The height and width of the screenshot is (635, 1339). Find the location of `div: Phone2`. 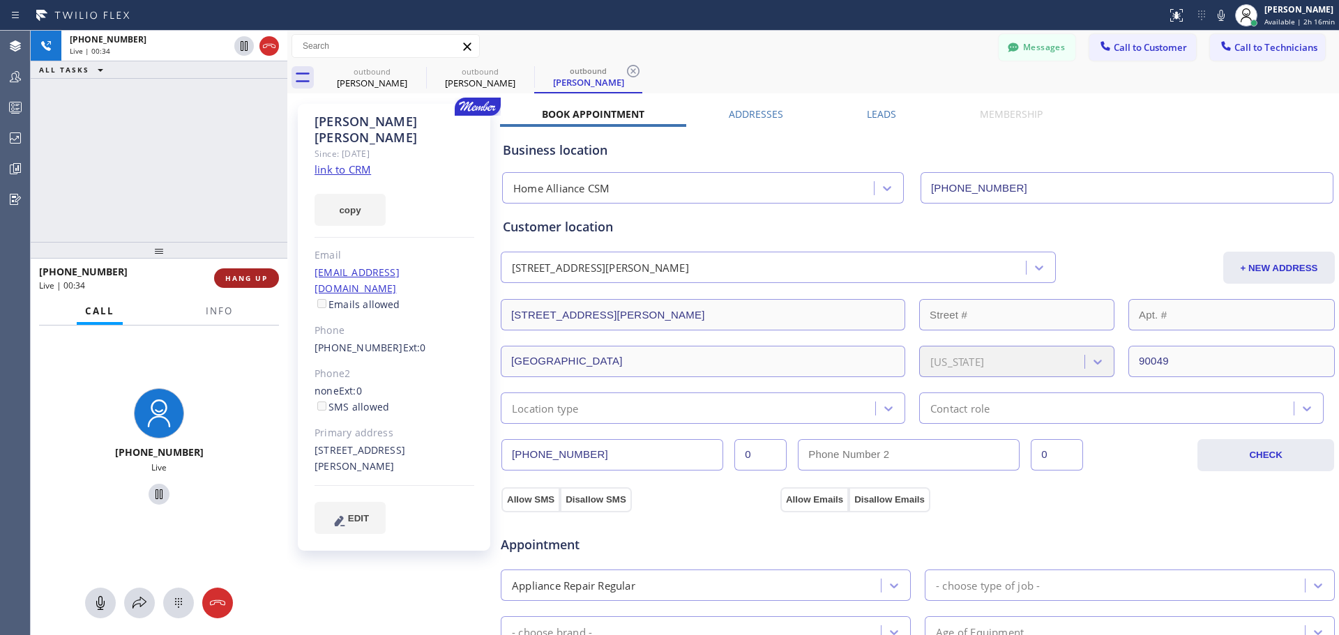

div: Phone2 is located at coordinates (394, 374).